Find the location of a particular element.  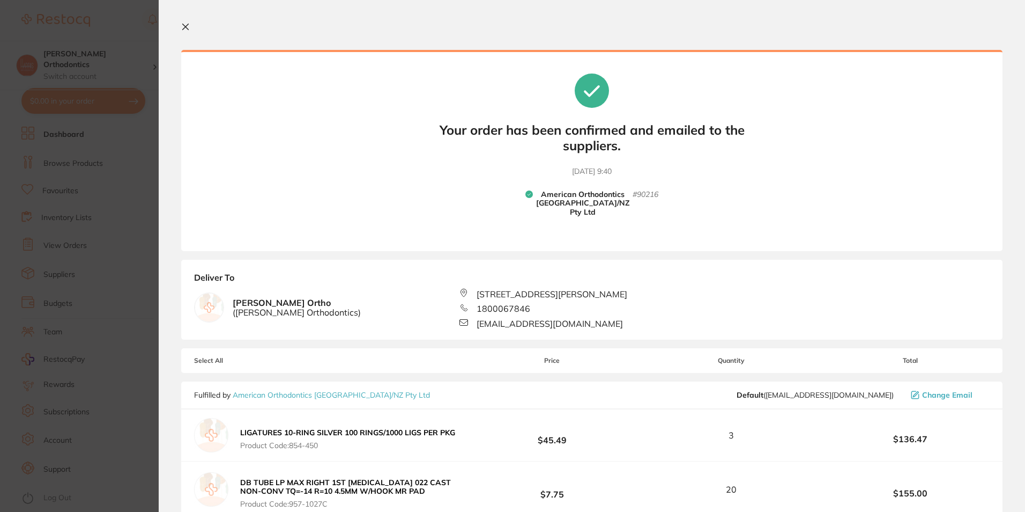

span: Select All is located at coordinates (248, 360).